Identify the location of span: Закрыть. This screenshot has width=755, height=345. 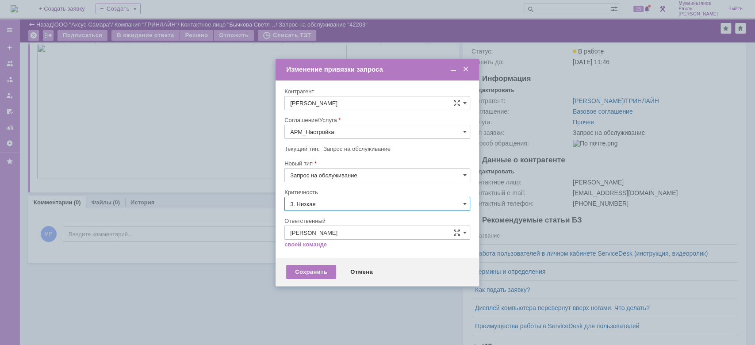
(466, 69).